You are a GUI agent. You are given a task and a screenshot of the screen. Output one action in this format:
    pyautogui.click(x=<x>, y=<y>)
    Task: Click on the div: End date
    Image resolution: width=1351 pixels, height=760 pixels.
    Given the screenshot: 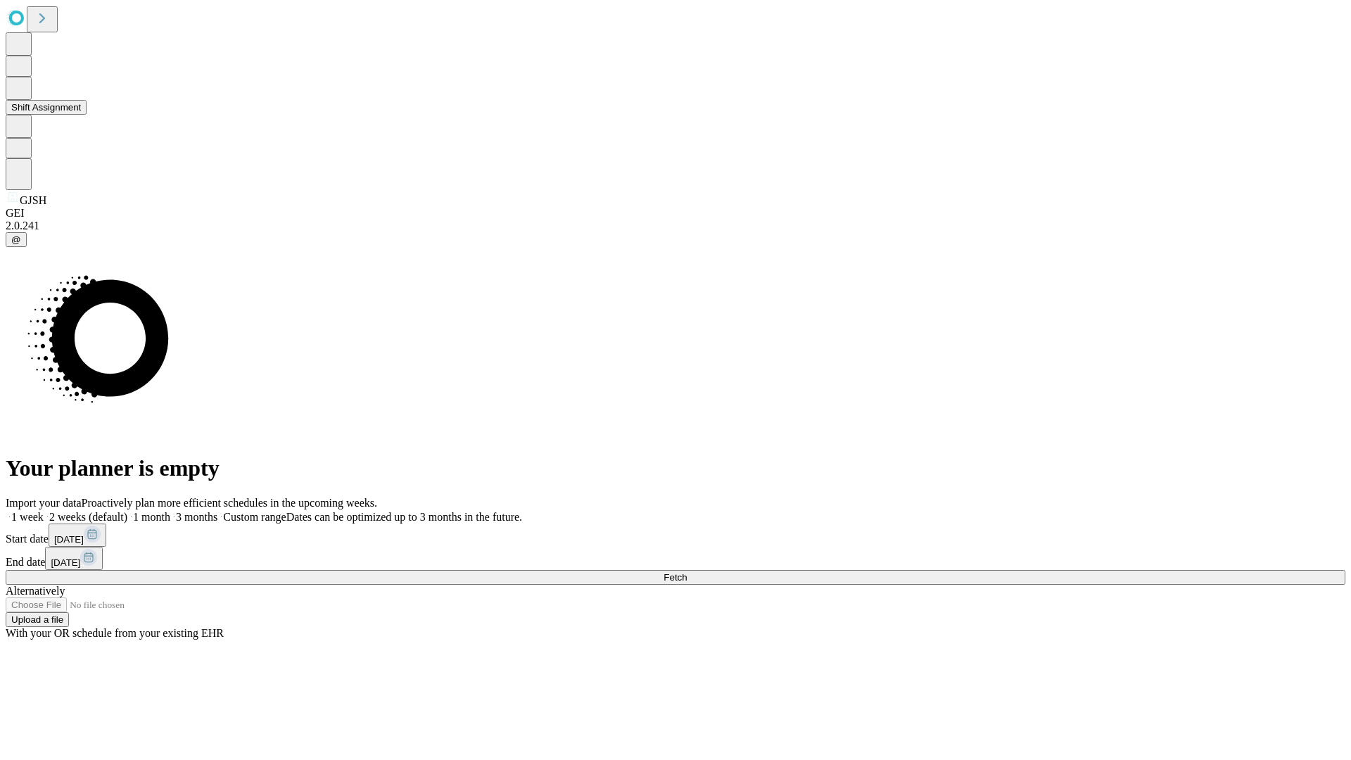 What is the action you would take?
    pyautogui.click(x=676, y=558)
    